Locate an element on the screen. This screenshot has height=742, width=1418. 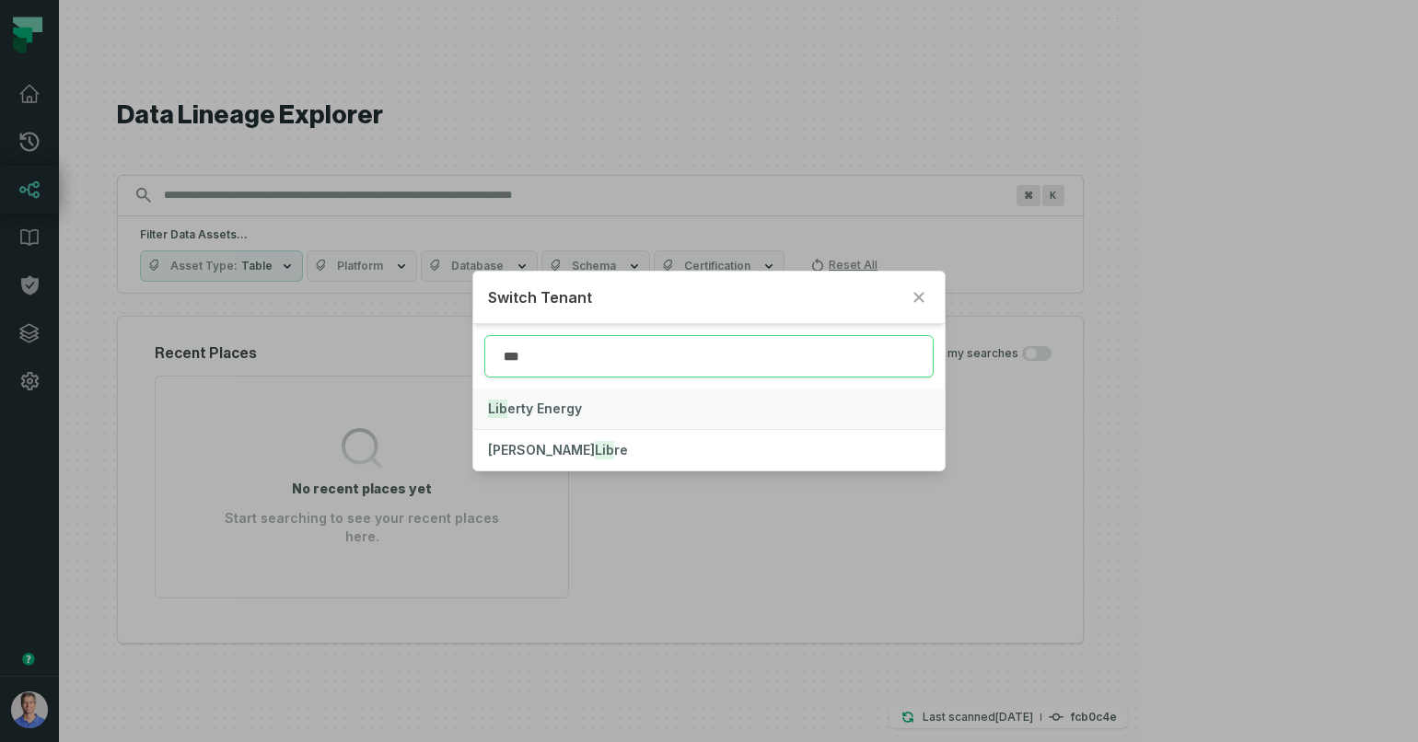
button: Liberty Energy is located at coordinates (708, 409).